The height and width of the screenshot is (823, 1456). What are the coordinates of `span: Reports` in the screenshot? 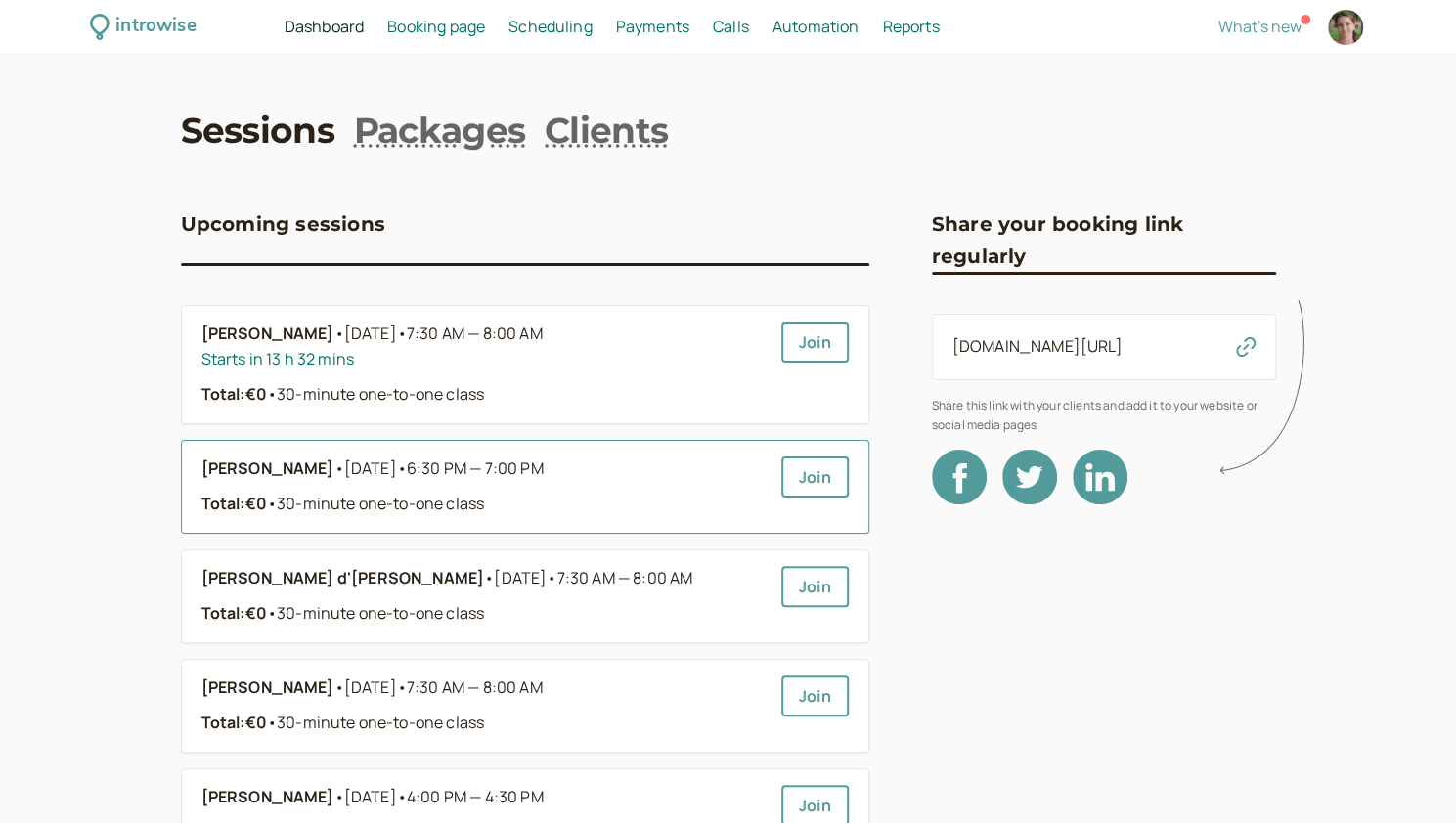 It's located at (910, 27).